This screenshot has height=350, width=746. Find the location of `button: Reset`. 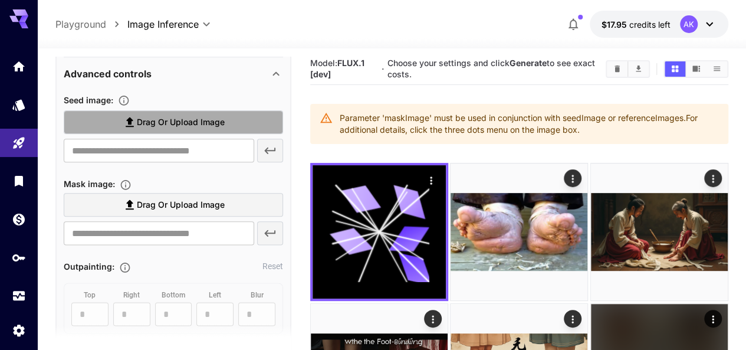

button: Reset is located at coordinates (273, 266).